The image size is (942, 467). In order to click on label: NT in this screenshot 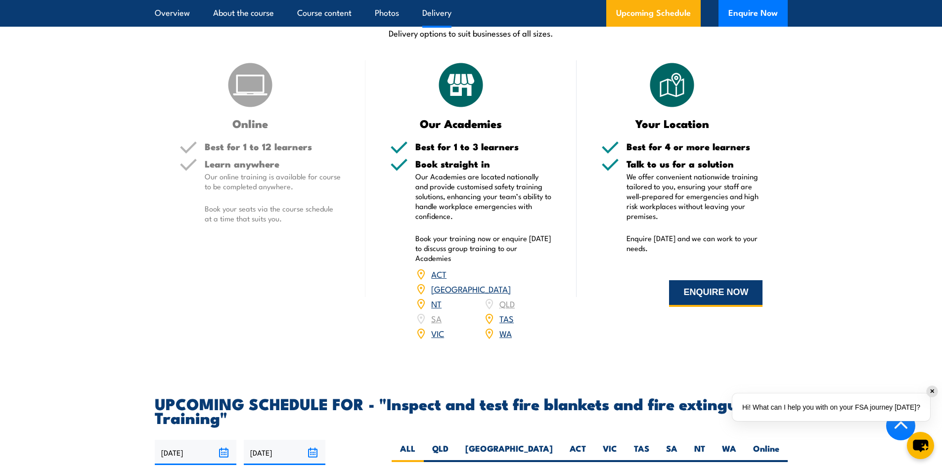, I will do `click(700, 452)`.